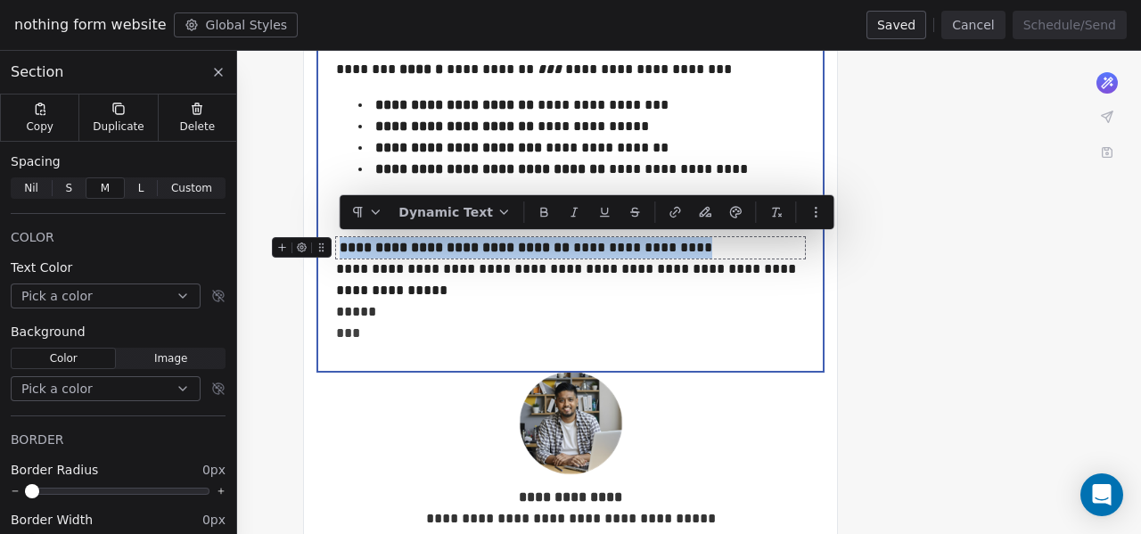 This screenshot has width=1141, height=534. I want to click on span: Nil, so click(31, 188).